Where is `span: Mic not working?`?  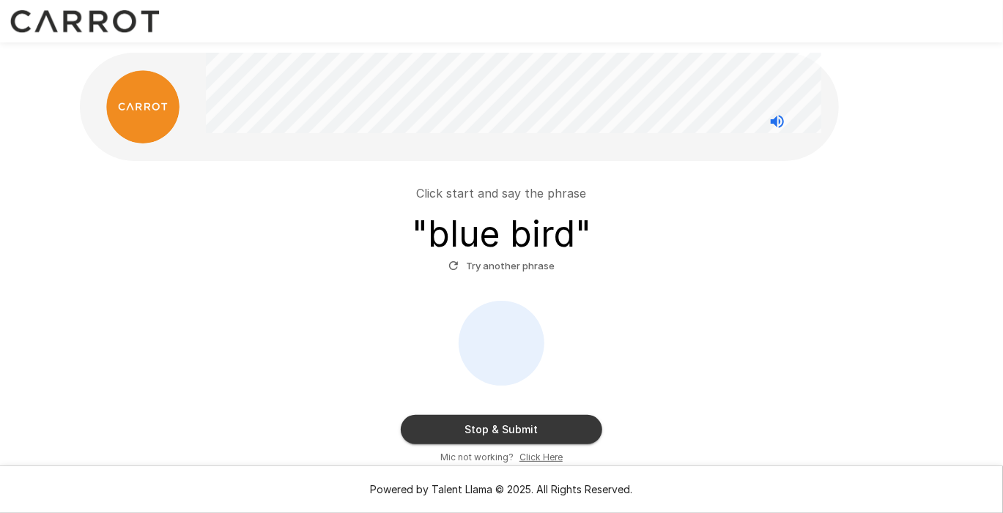
span: Mic not working? is located at coordinates (477, 458).